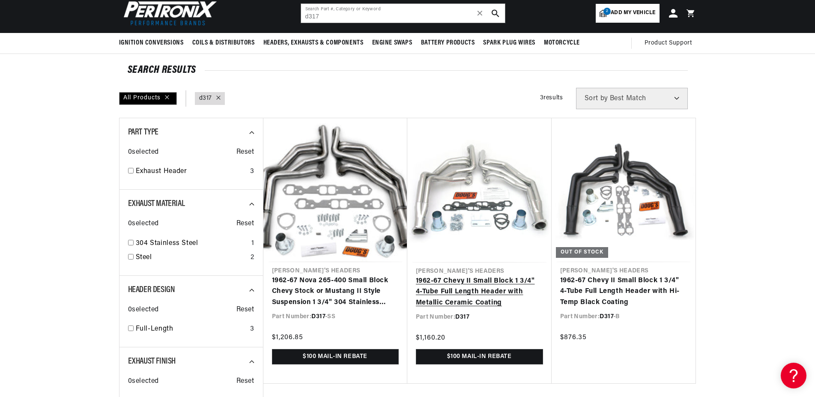  I want to click on span: Add my vehicle, so click(633, 13).